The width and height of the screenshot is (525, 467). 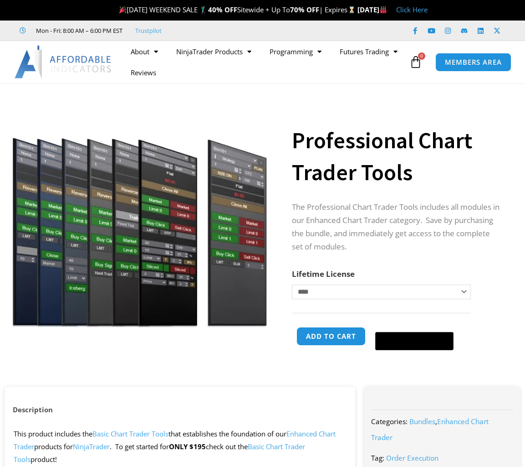 What do you see at coordinates (369, 51) in the screenshot?
I see `a: Futures Trading` at bounding box center [369, 51].